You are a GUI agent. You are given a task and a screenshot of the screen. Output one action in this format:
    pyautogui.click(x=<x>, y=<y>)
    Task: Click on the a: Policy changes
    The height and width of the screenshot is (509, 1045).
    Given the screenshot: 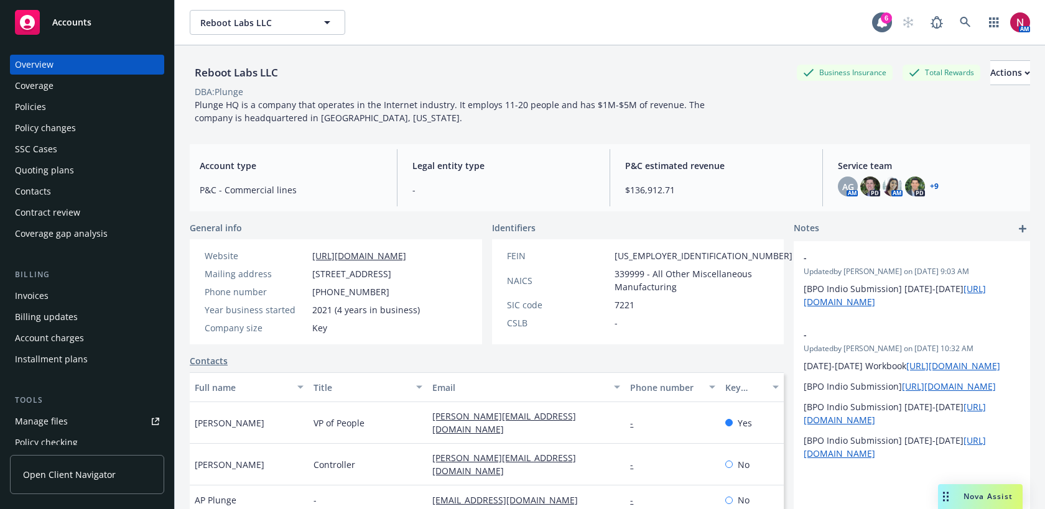 What is the action you would take?
    pyautogui.click(x=87, y=128)
    